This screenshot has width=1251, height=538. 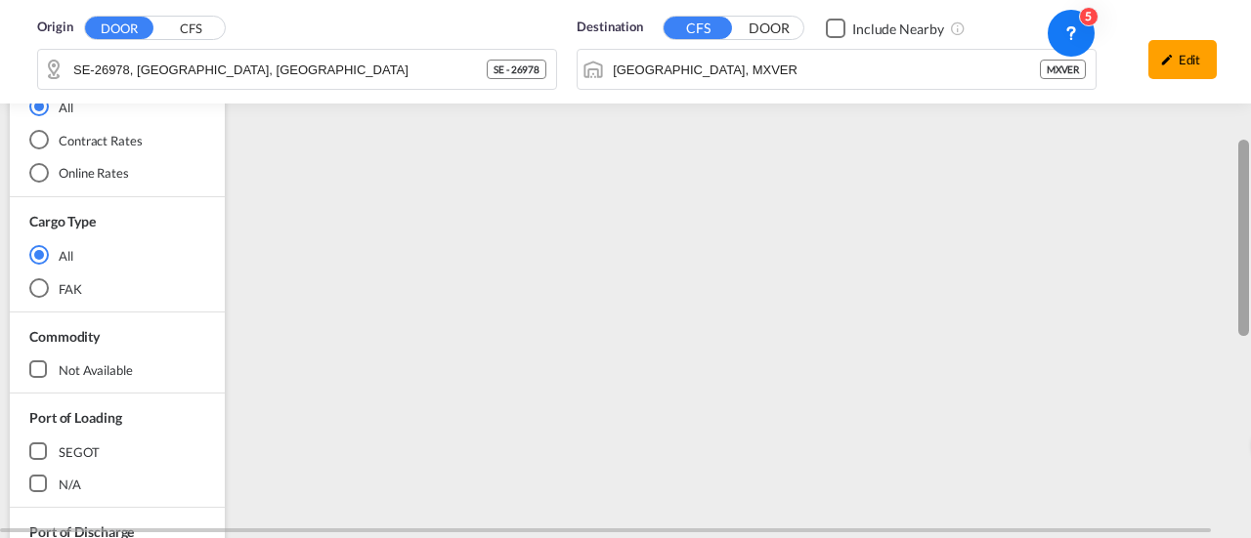 What do you see at coordinates (898, 29) in the screenshot?
I see `div: Include Nearby` at bounding box center [898, 29].